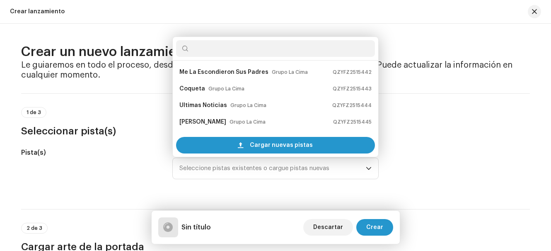 This screenshot has width=551, height=251. What do you see at coordinates (352, 72) in the screenshot?
I see `small: QZYFZ2515442` at bounding box center [352, 72].